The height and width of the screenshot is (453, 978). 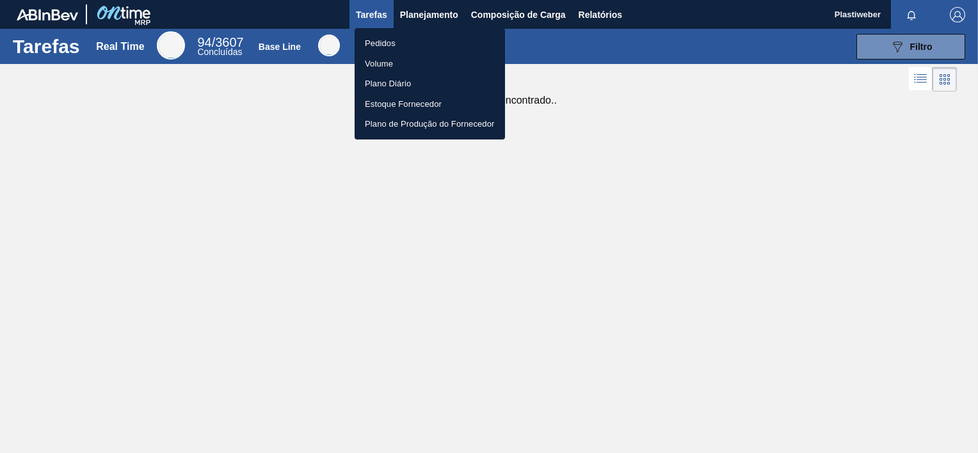 I want to click on li: Volume, so click(x=429, y=64).